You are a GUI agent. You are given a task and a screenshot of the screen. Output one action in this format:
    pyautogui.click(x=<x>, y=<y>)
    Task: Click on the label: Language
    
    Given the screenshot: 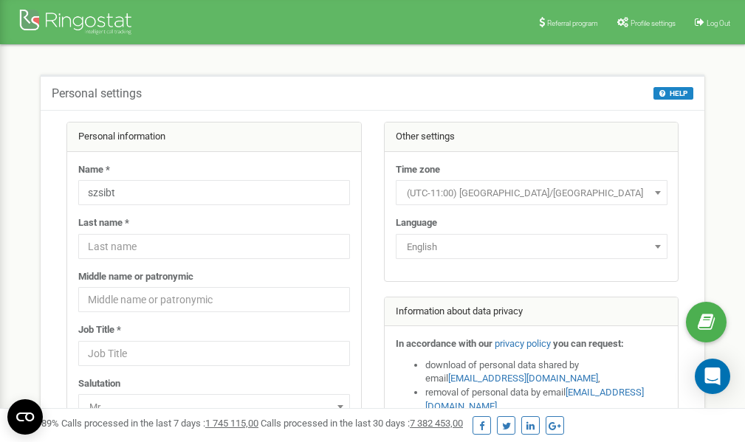 What is the action you would take?
    pyautogui.click(x=416, y=223)
    